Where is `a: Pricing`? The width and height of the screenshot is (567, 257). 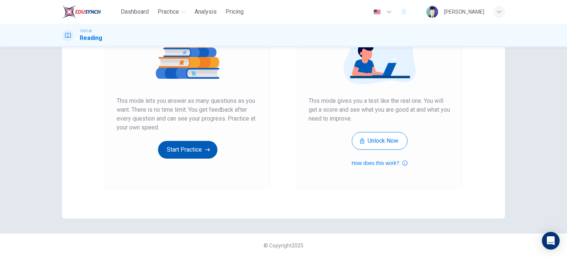
a: Pricing is located at coordinates (235, 12).